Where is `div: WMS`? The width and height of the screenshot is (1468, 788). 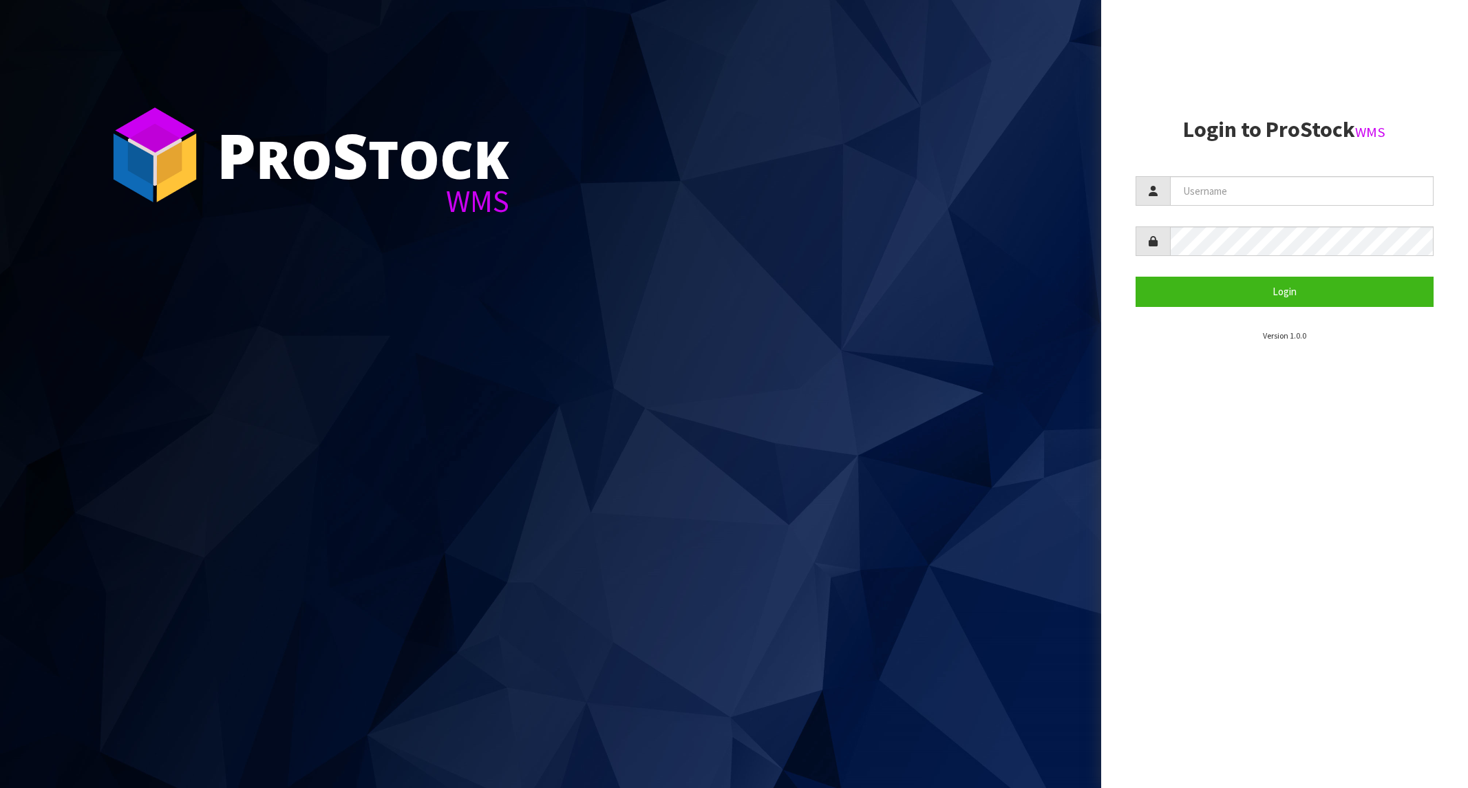
div: WMS is located at coordinates (363, 201).